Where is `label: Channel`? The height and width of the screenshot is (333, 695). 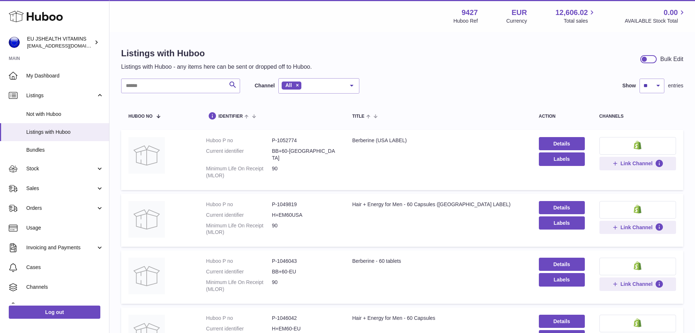
label: Channel is located at coordinates (265, 85).